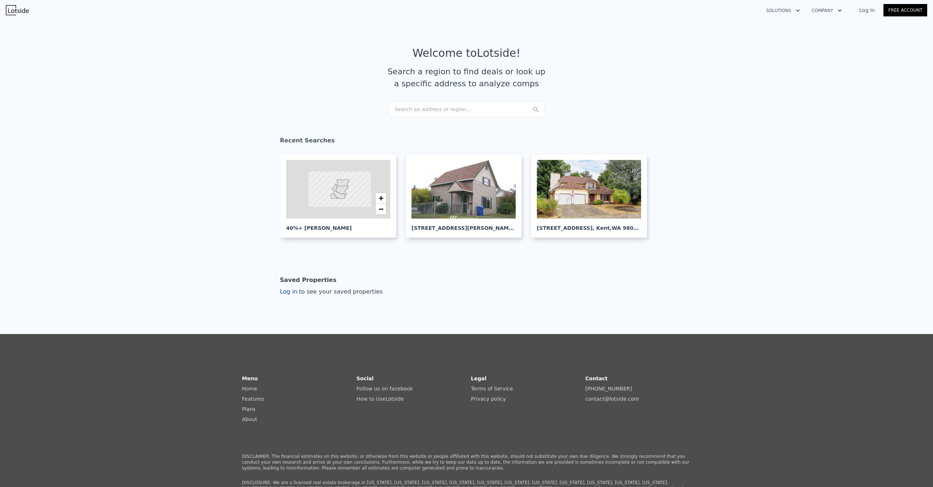 Image resolution: width=933 pixels, height=487 pixels. I want to click on strong: Contact, so click(597, 379).